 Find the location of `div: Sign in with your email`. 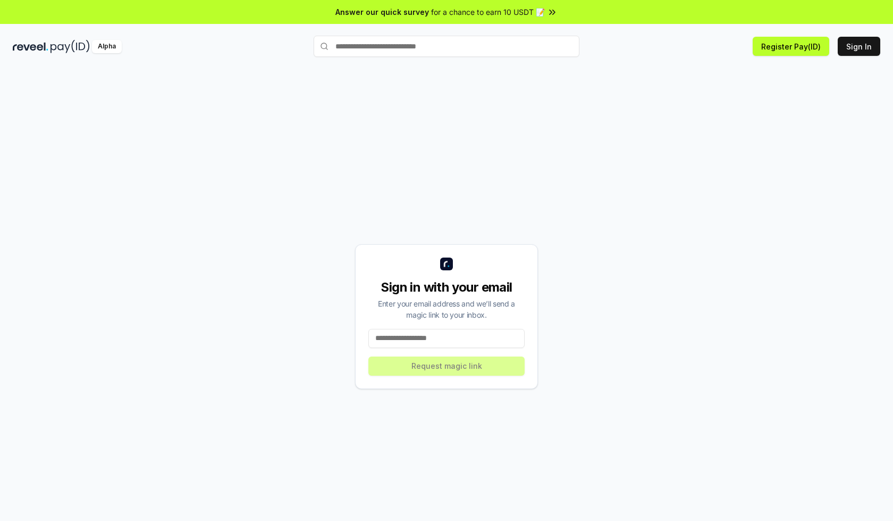

div: Sign in with your email is located at coordinates (447, 287).